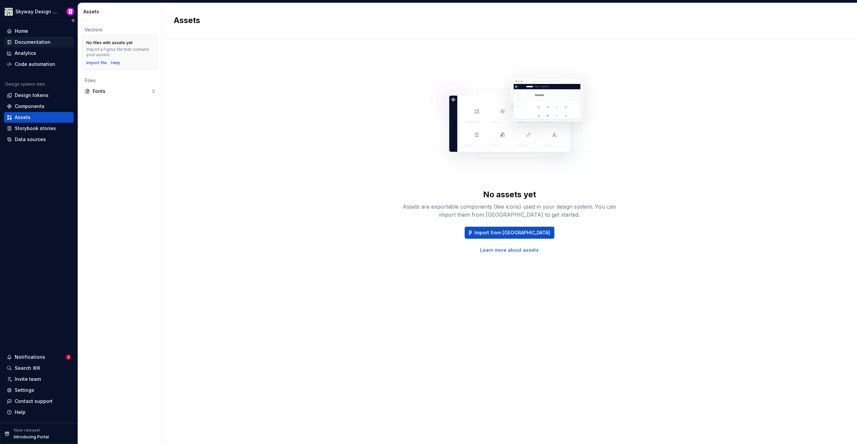 Image resolution: width=857 pixels, height=444 pixels. What do you see at coordinates (32, 42) in the screenshot?
I see `div: Documentation` at bounding box center [32, 42].